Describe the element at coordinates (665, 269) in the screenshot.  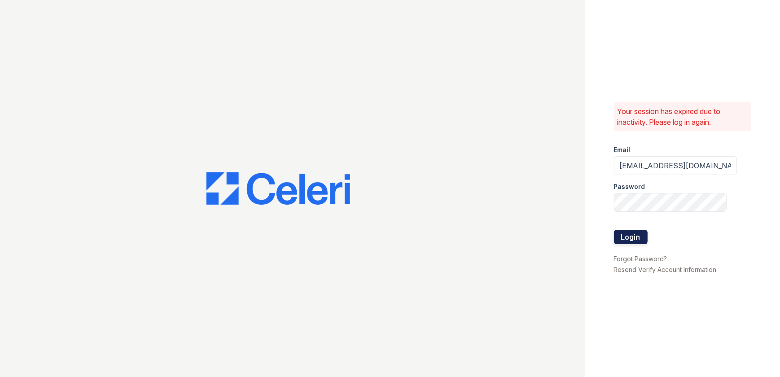
I see `a: Resend Verify Account Information` at that location.